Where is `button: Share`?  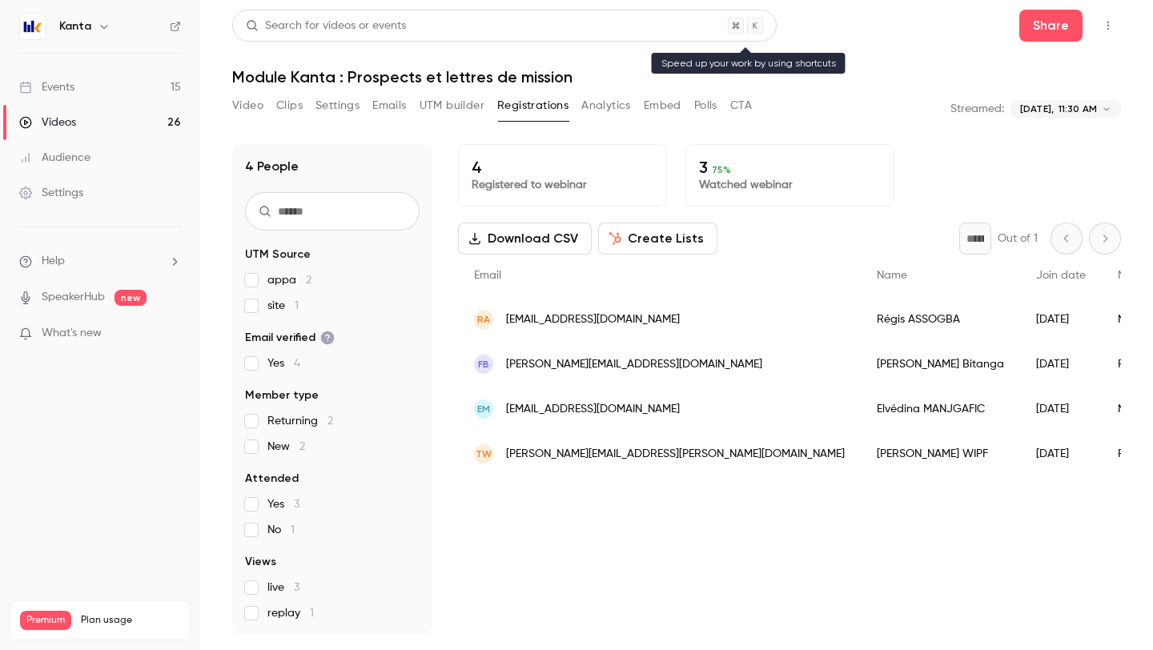
button: Share is located at coordinates (1051, 26).